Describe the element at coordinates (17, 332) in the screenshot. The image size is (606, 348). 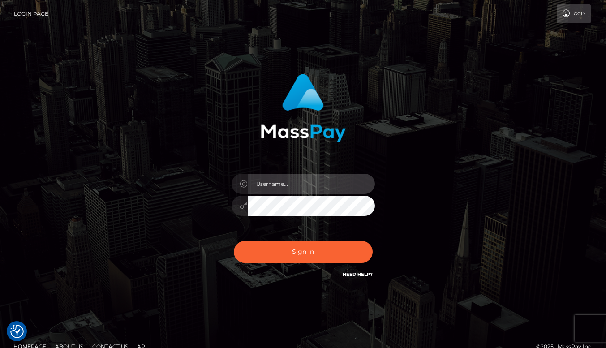
I see `img: Revisit consent button` at that location.